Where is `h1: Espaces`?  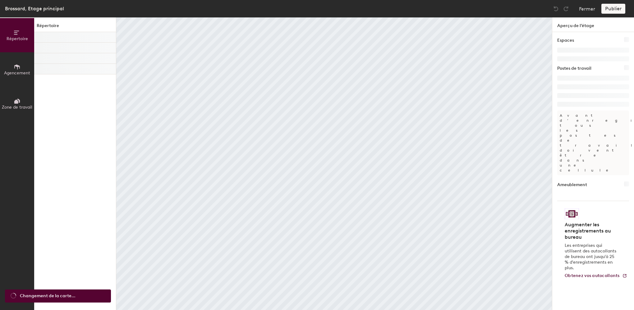
h1: Espaces is located at coordinates (566, 40).